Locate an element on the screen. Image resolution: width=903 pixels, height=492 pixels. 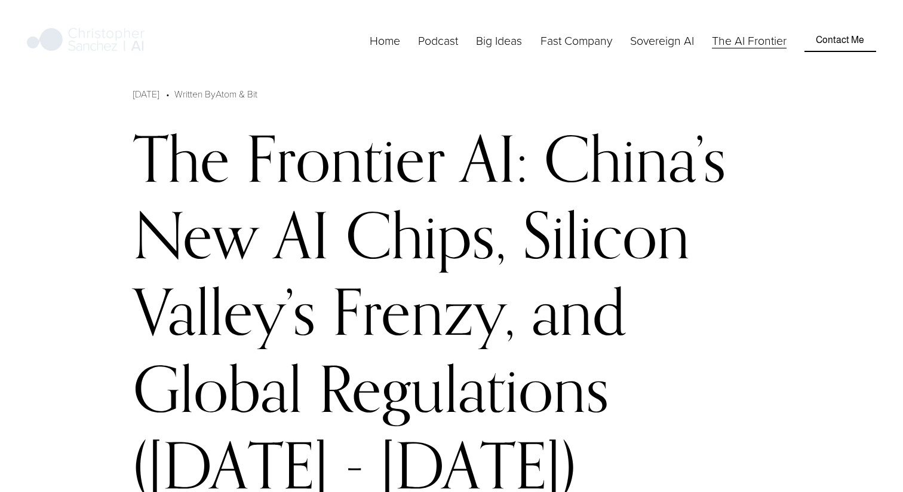
a: Contact Me is located at coordinates (840, 41).